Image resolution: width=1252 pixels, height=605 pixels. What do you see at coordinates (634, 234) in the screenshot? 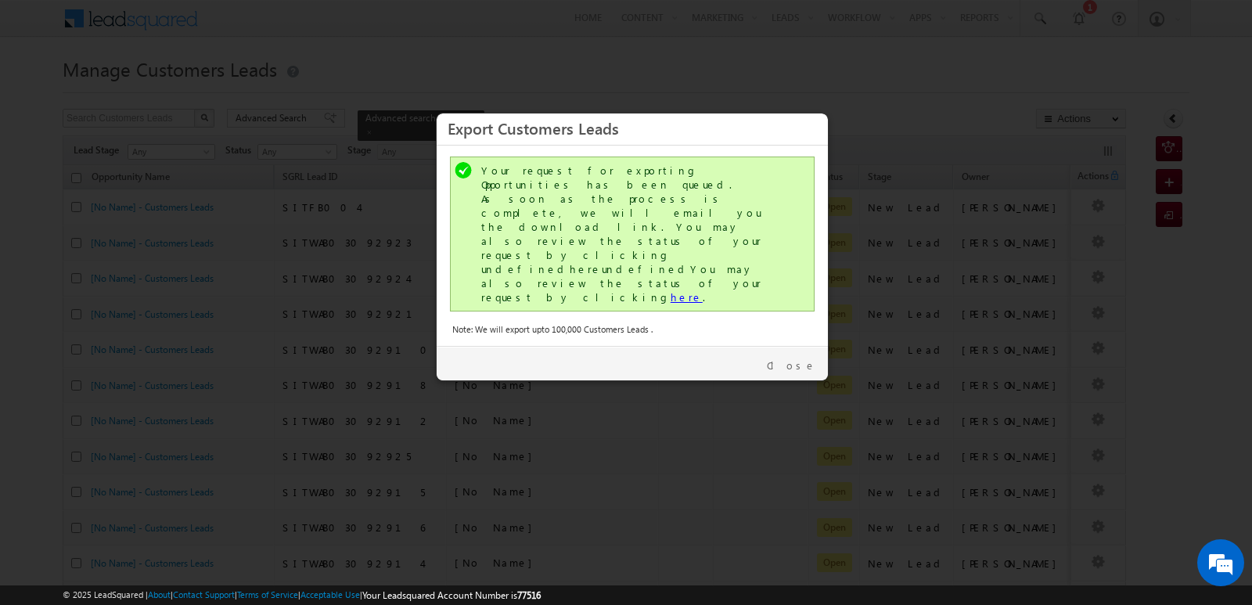
I see `div: Your request for exporting Opportunities has been queued. As soon as the process is complete, we ...` at bounding box center [634, 234].